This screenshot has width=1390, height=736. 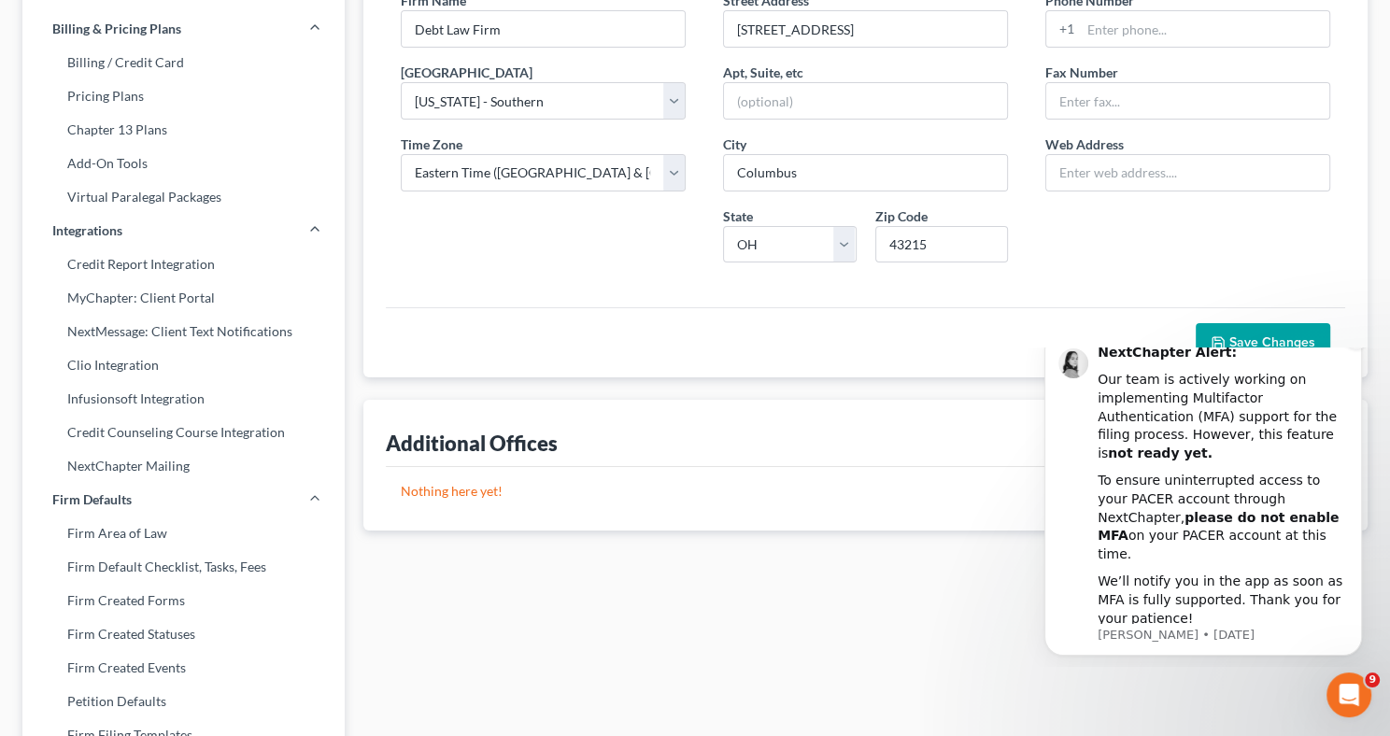 I want to click on span: 9, so click(x=1373, y=680).